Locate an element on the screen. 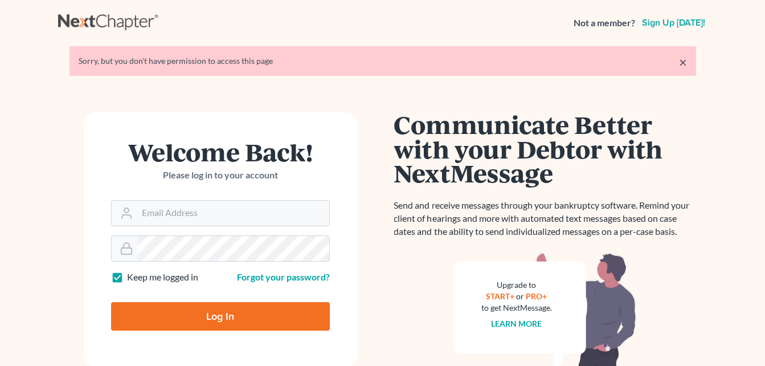  strong: Not a member? is located at coordinates (604, 23).